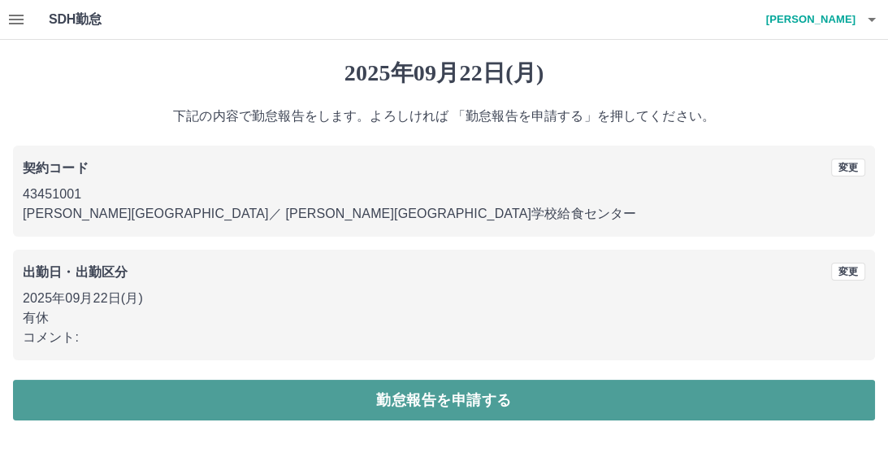  I want to click on b: 出勤日・出勤区分, so click(75, 271).